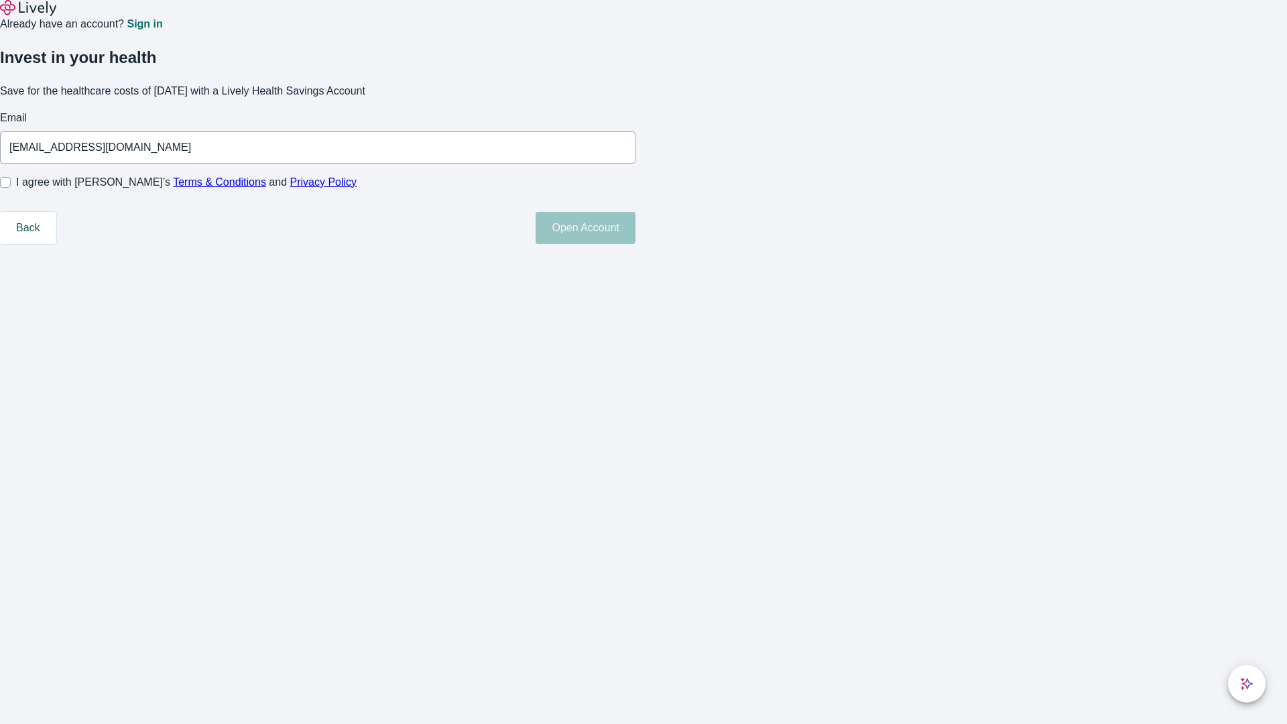  Describe the element at coordinates (1247, 684) in the screenshot. I see `button: chat` at that location.